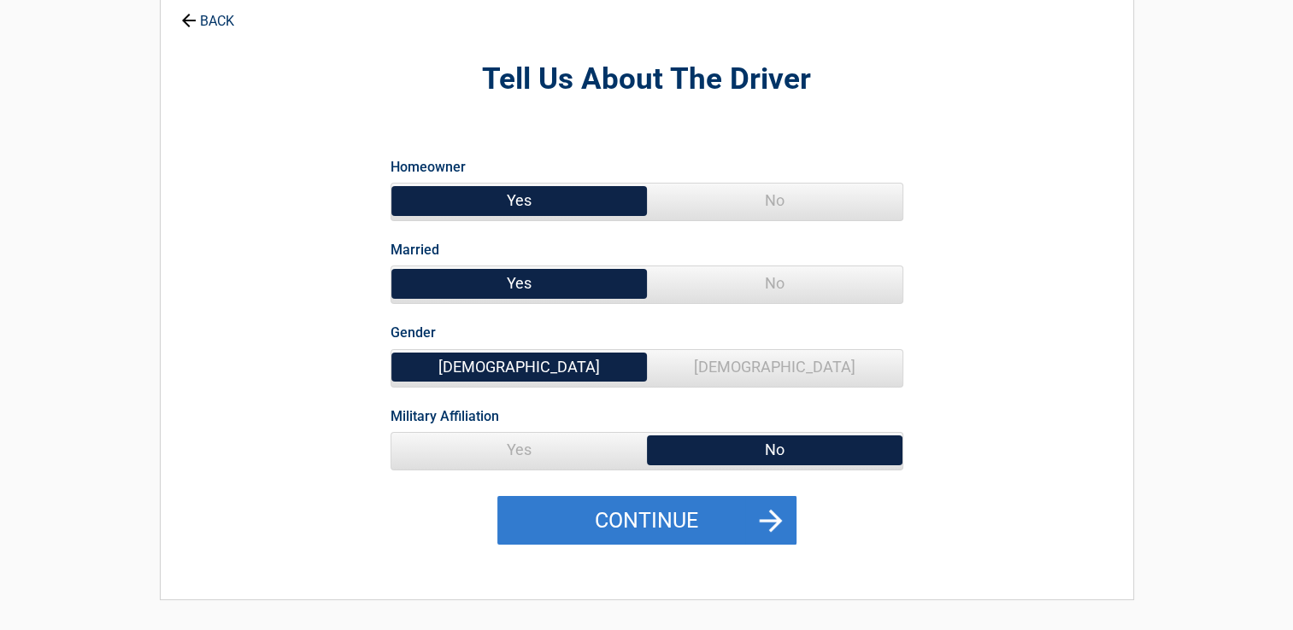  Describe the element at coordinates (647, 79) in the screenshot. I see `h2: Tell Us About The Driver` at that location.